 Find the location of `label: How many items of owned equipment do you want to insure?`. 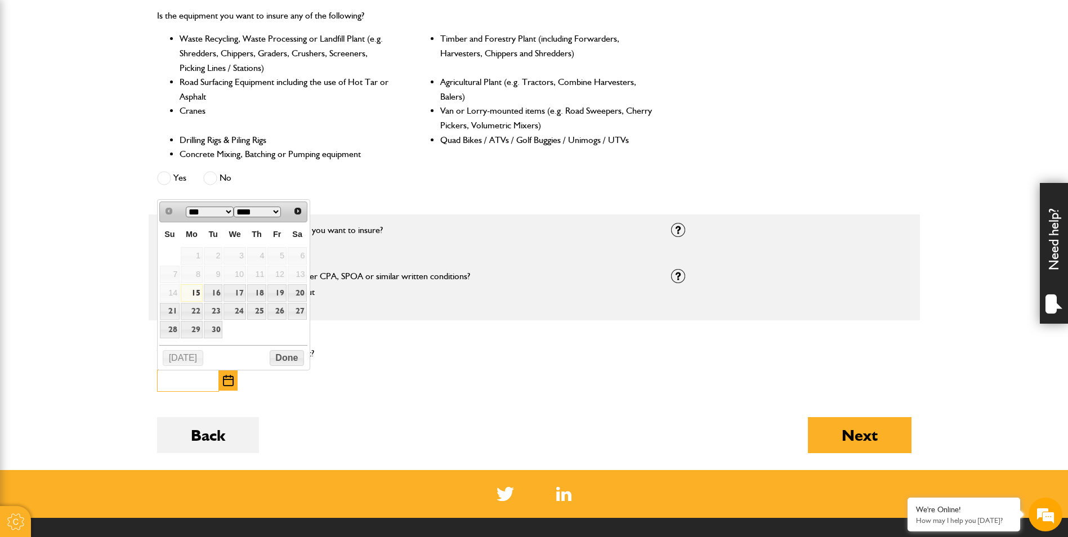

label: How many items of owned equipment do you want to insure? is located at coordinates (405, 230).